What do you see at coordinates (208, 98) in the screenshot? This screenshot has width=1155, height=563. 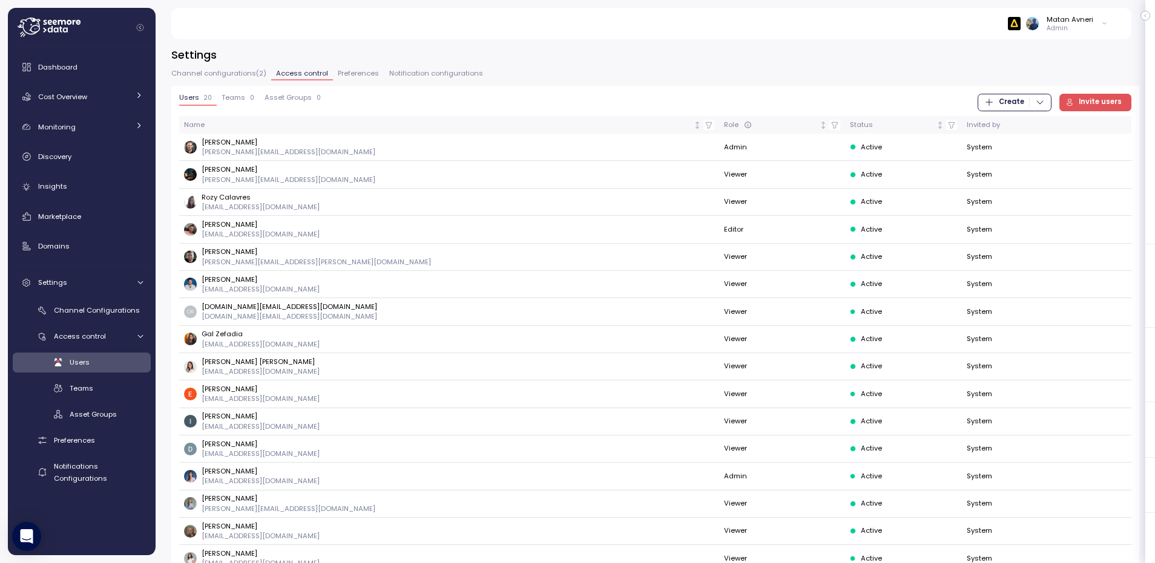 I see `p: 20` at bounding box center [208, 98].